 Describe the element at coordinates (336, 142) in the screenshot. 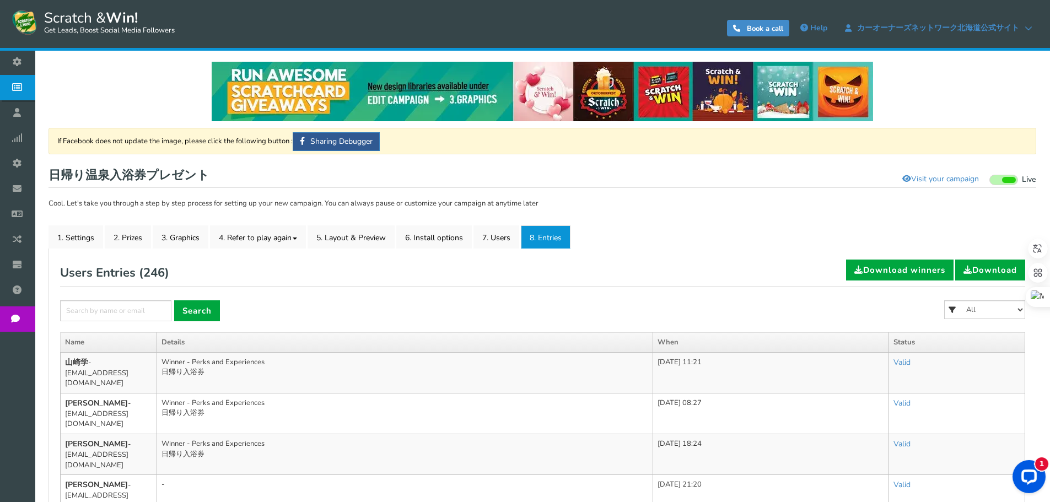

I see `a: Sharing Debugger` at that location.